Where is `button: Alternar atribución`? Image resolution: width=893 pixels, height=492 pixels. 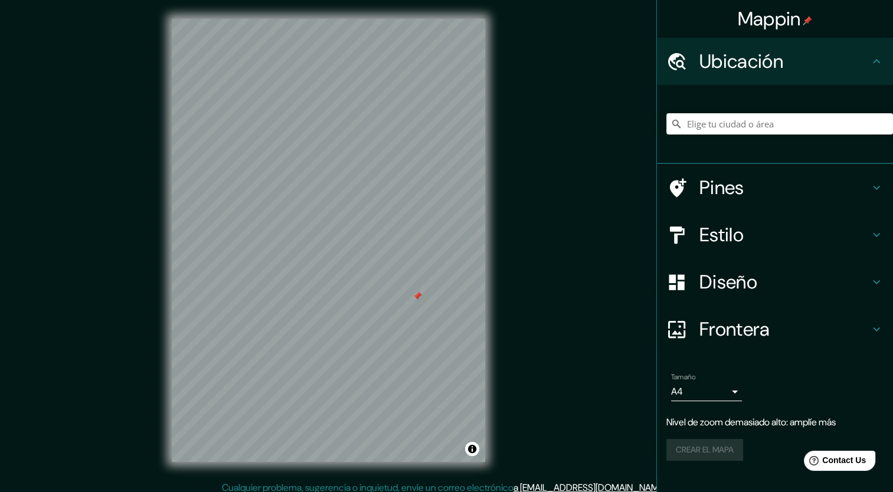 button: Alternar atribución is located at coordinates (472, 449).